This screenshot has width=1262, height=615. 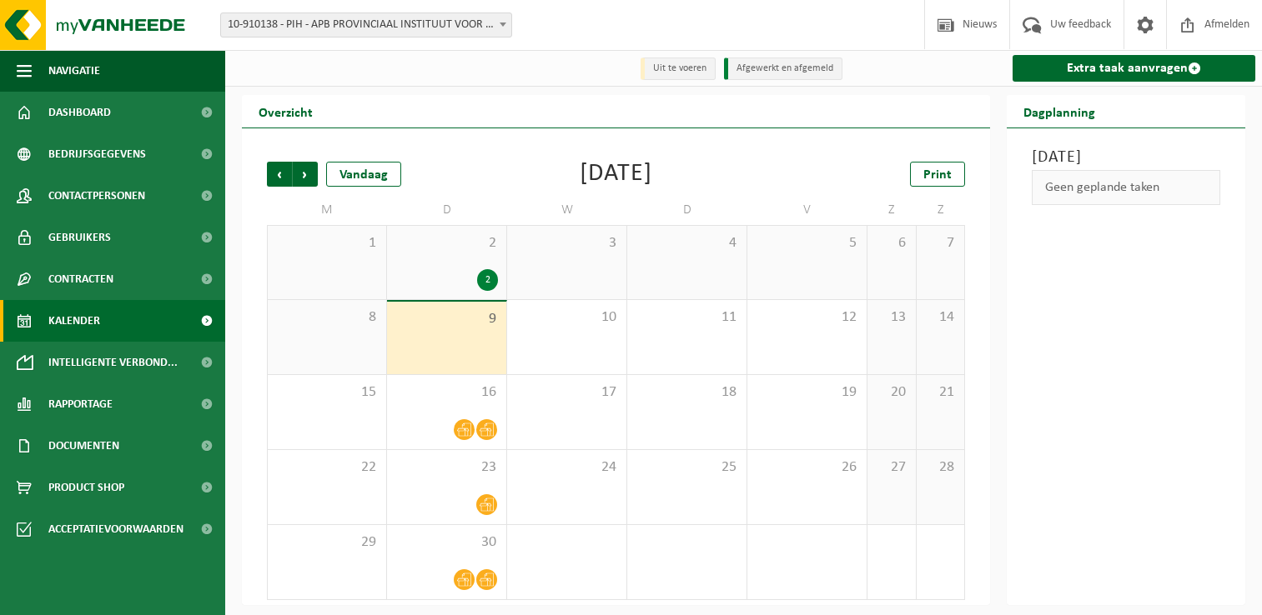 What do you see at coordinates (79, 238) in the screenshot?
I see `span: Gebruikers` at bounding box center [79, 238].